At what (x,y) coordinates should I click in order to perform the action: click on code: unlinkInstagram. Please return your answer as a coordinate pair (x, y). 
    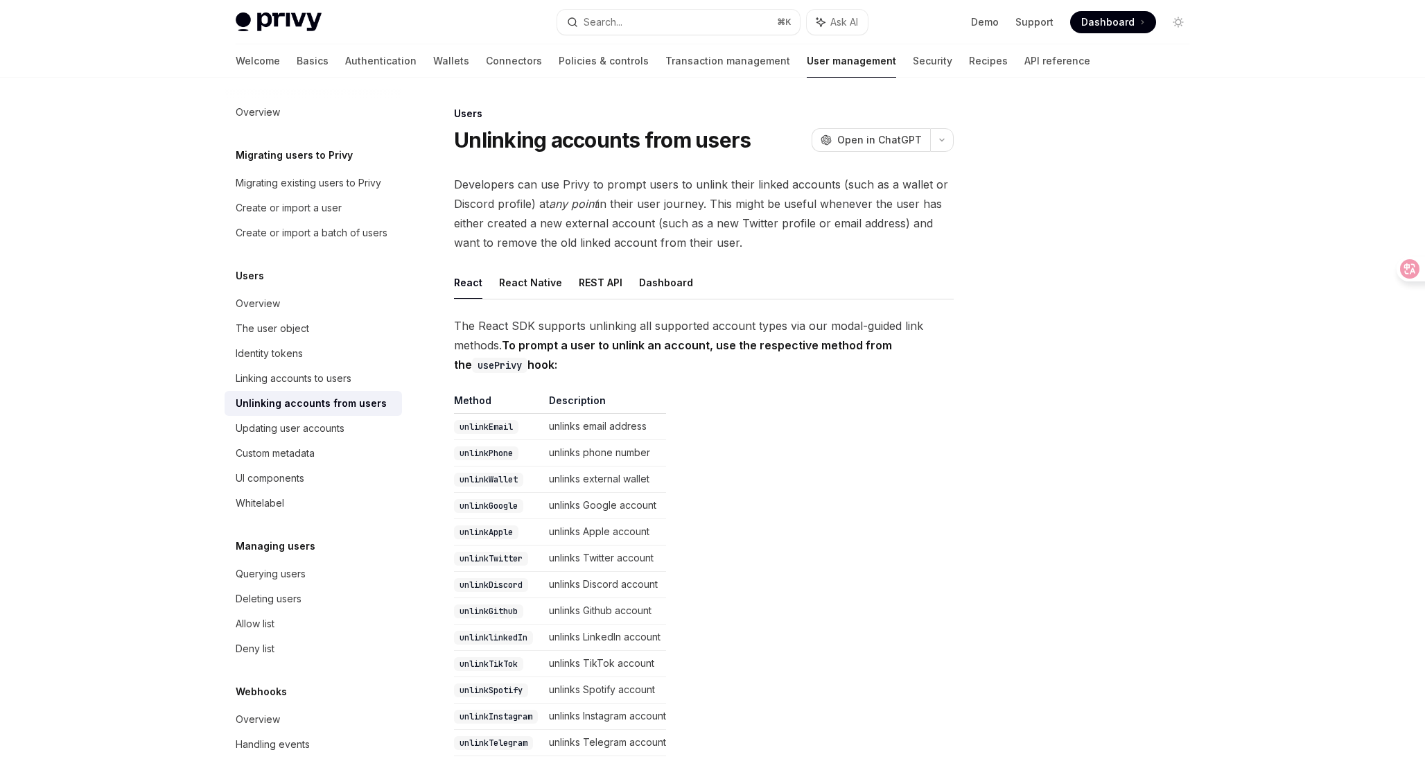
    Looking at the image, I should click on (495, 716).